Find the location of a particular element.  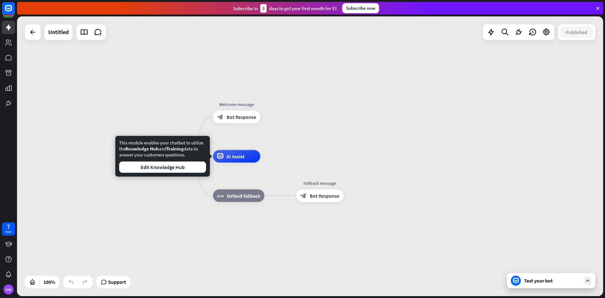

div: Subscribe now is located at coordinates (360, 8).